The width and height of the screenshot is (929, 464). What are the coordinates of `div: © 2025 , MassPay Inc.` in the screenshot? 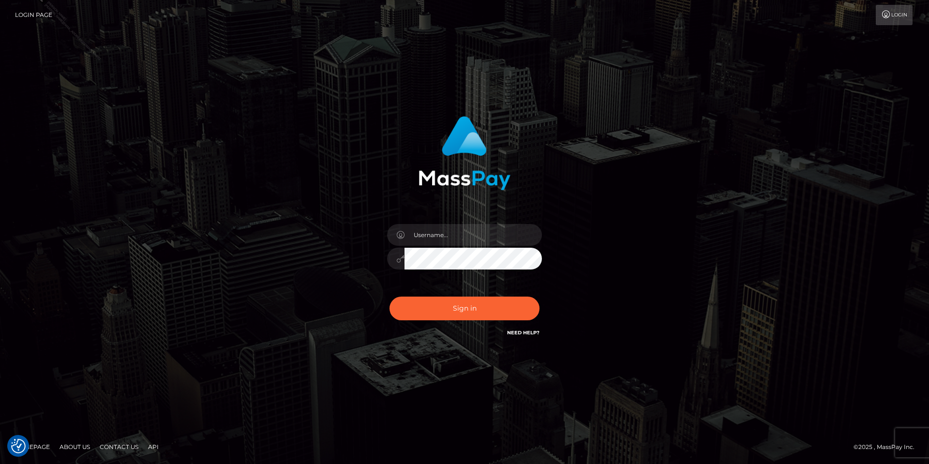 It's located at (887, 447).